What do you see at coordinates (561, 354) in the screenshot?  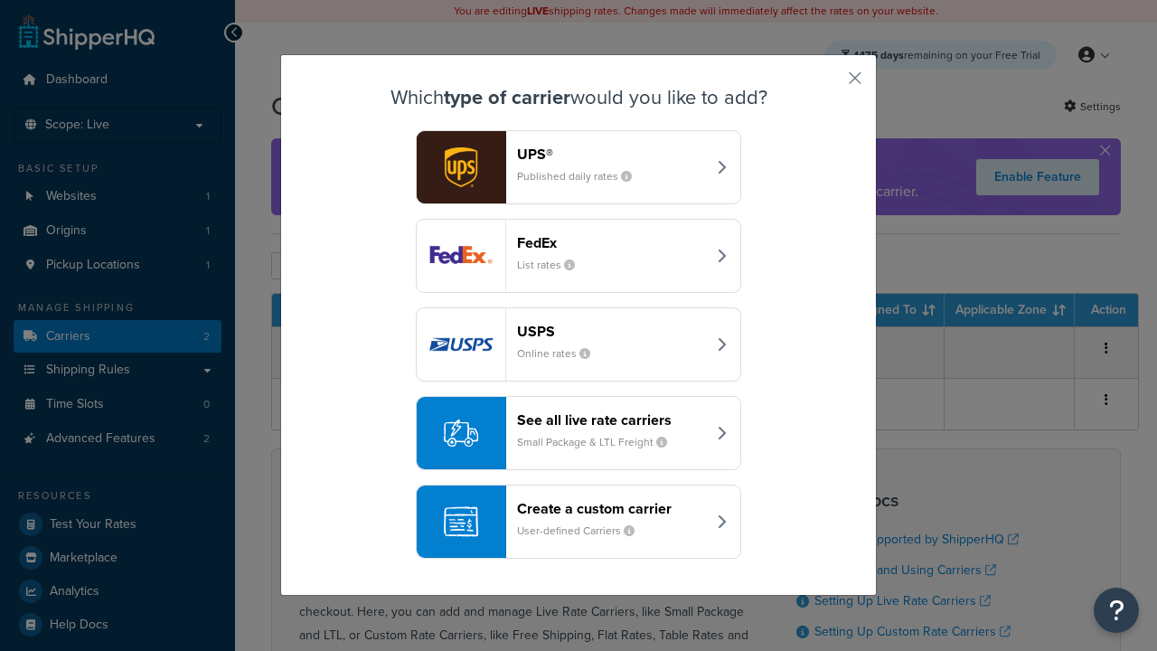 I see `small: Online rates` at bounding box center [561, 354].